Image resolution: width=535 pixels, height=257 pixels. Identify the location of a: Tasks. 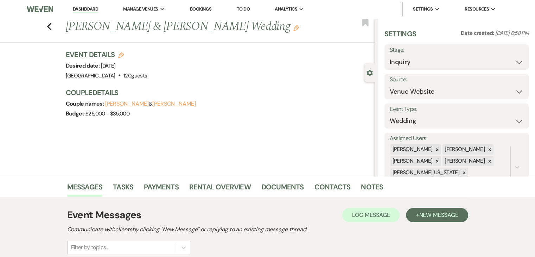
(123, 189).